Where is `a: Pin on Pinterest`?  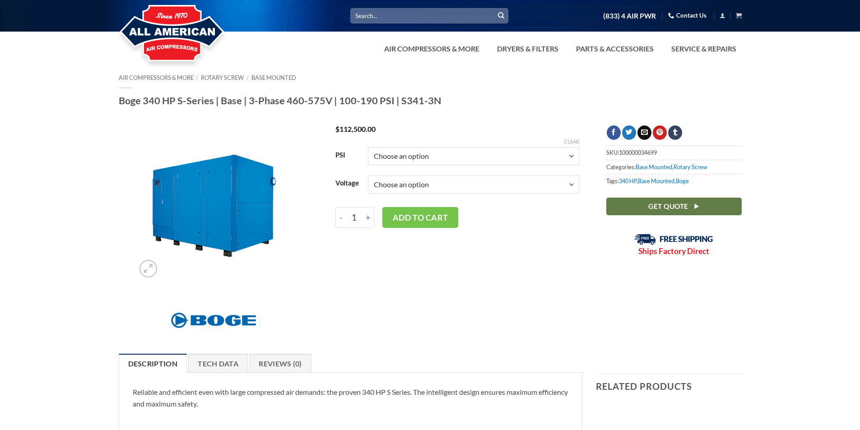 a: Pin on Pinterest is located at coordinates (660, 133).